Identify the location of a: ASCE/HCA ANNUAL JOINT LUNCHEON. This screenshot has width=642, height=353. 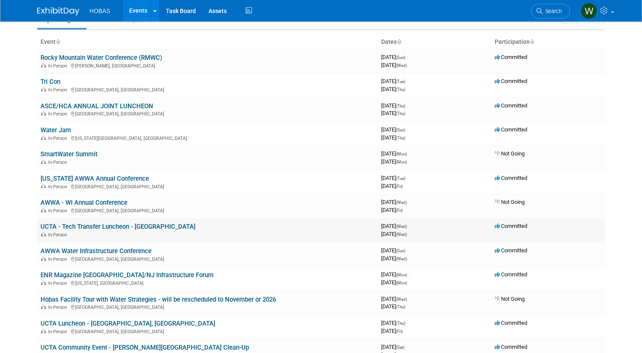
(97, 106).